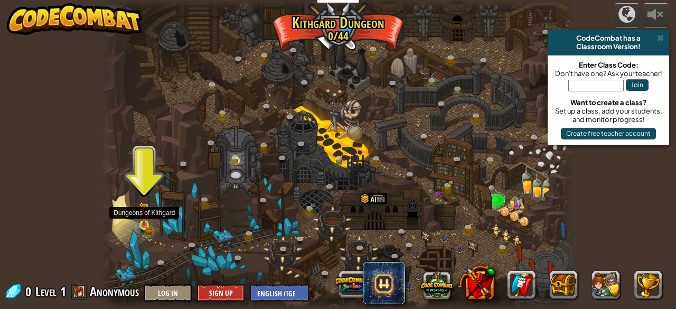 Image resolution: width=676 pixels, height=309 pixels. Describe the element at coordinates (168, 293) in the screenshot. I see `button: Log In` at that location.